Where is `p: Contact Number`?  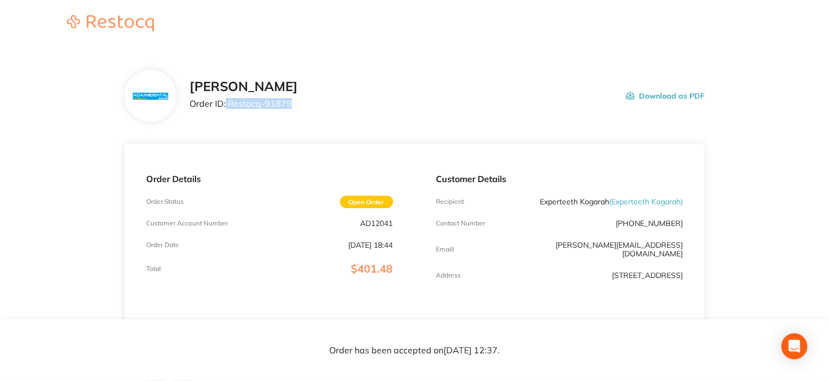 p: Contact Number is located at coordinates (461, 223).